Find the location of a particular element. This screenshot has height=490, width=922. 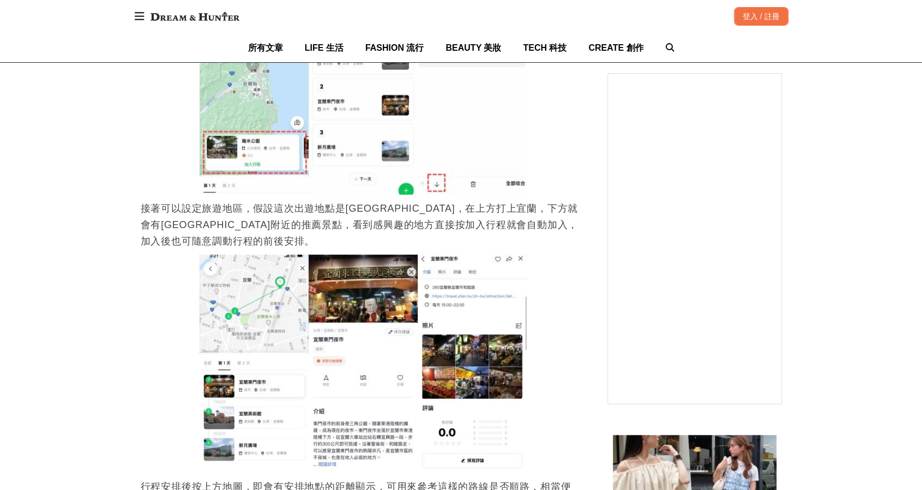

div: 登入 / 註冊 is located at coordinates (761, 16).